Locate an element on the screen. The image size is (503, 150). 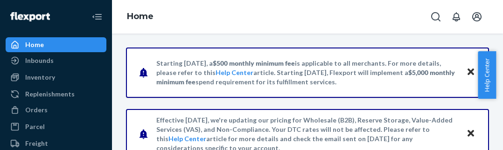
a: Replenishments is located at coordinates (56, 94).